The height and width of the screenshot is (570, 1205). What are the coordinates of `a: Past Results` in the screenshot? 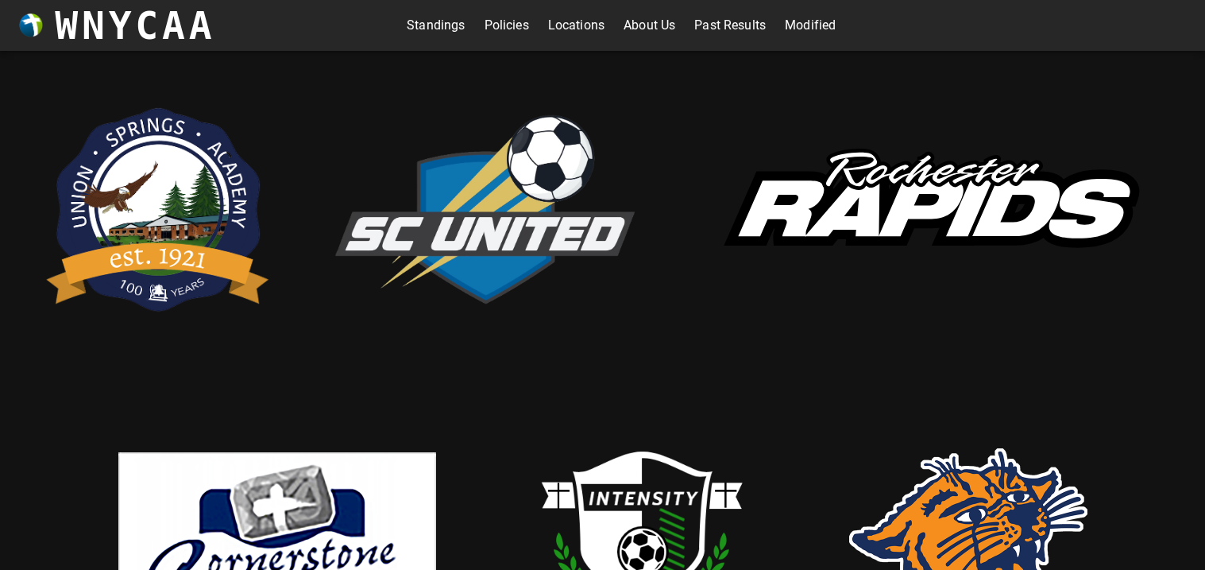 It's located at (730, 25).